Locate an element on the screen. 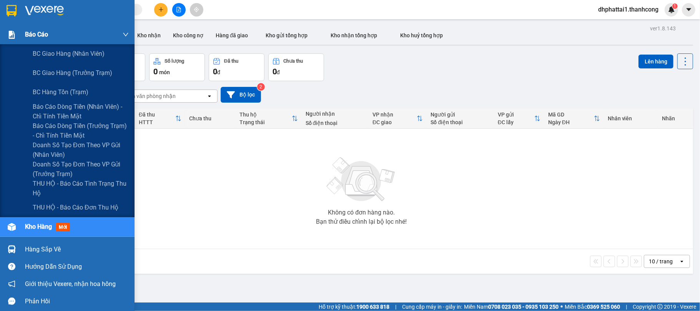 The height and width of the screenshot is (311, 700). div: Nhân viên is located at coordinates (631, 118).